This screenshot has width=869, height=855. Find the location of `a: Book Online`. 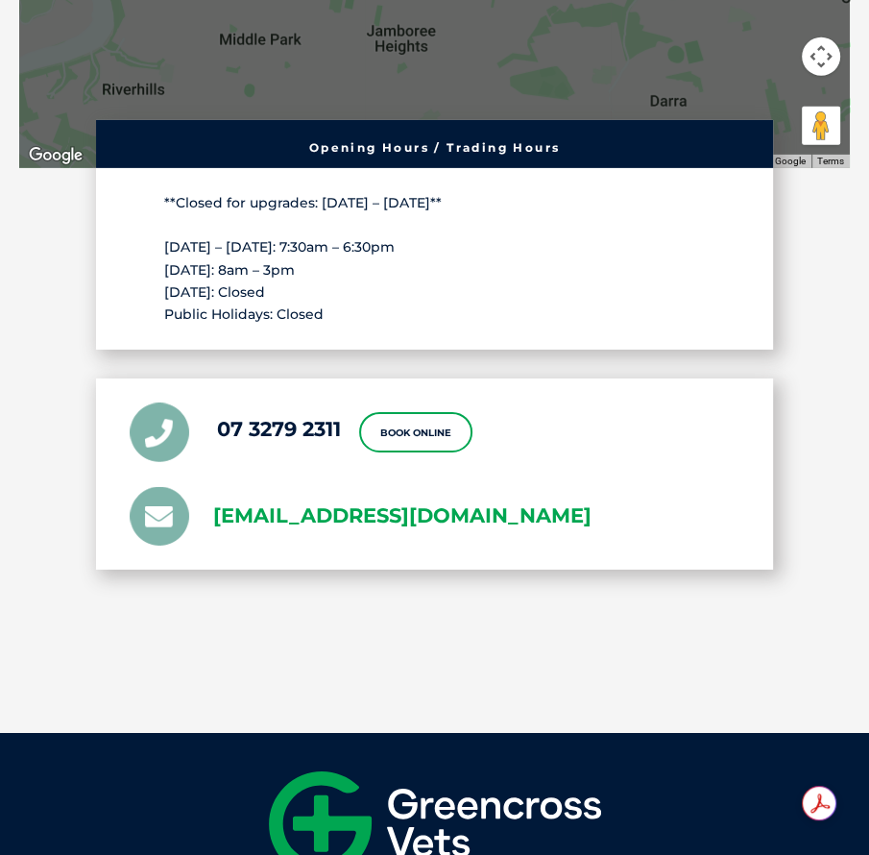

a: Book Online is located at coordinates (416, 432).